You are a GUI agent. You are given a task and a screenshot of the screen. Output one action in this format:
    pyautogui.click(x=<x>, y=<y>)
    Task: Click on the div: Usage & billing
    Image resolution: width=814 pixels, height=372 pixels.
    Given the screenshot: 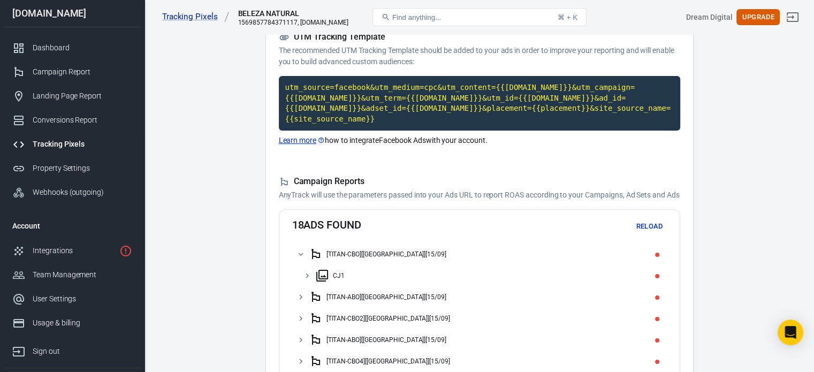 What is the action you would take?
    pyautogui.click(x=82, y=323)
    